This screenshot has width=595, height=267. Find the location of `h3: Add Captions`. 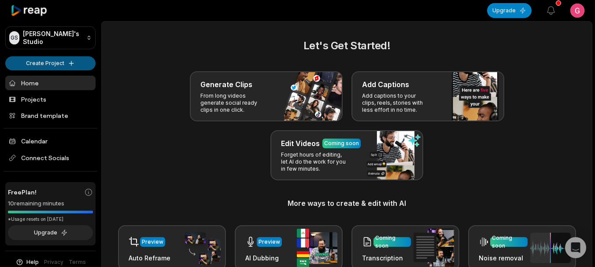

h3: Add Captions is located at coordinates (385, 85).